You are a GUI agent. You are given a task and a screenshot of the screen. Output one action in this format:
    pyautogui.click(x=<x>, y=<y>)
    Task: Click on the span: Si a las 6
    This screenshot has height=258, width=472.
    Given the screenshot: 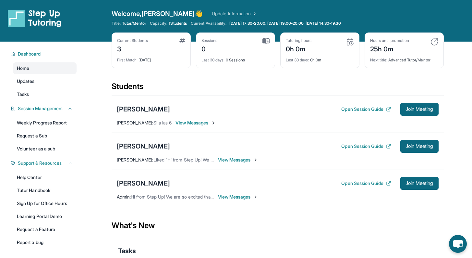 What is the action you would take?
    pyautogui.click(x=163, y=122)
    